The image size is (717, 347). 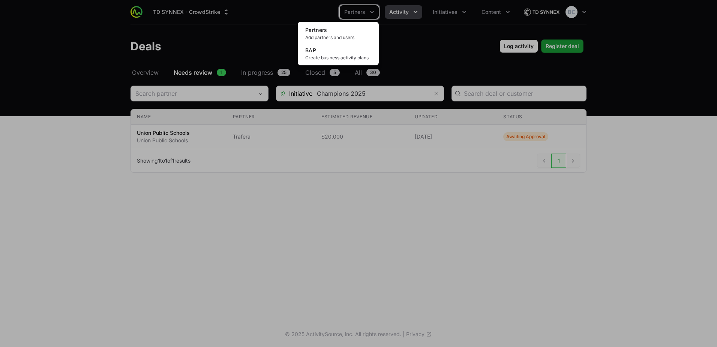 I want to click on div: Main navigation, so click(x=329, y=12).